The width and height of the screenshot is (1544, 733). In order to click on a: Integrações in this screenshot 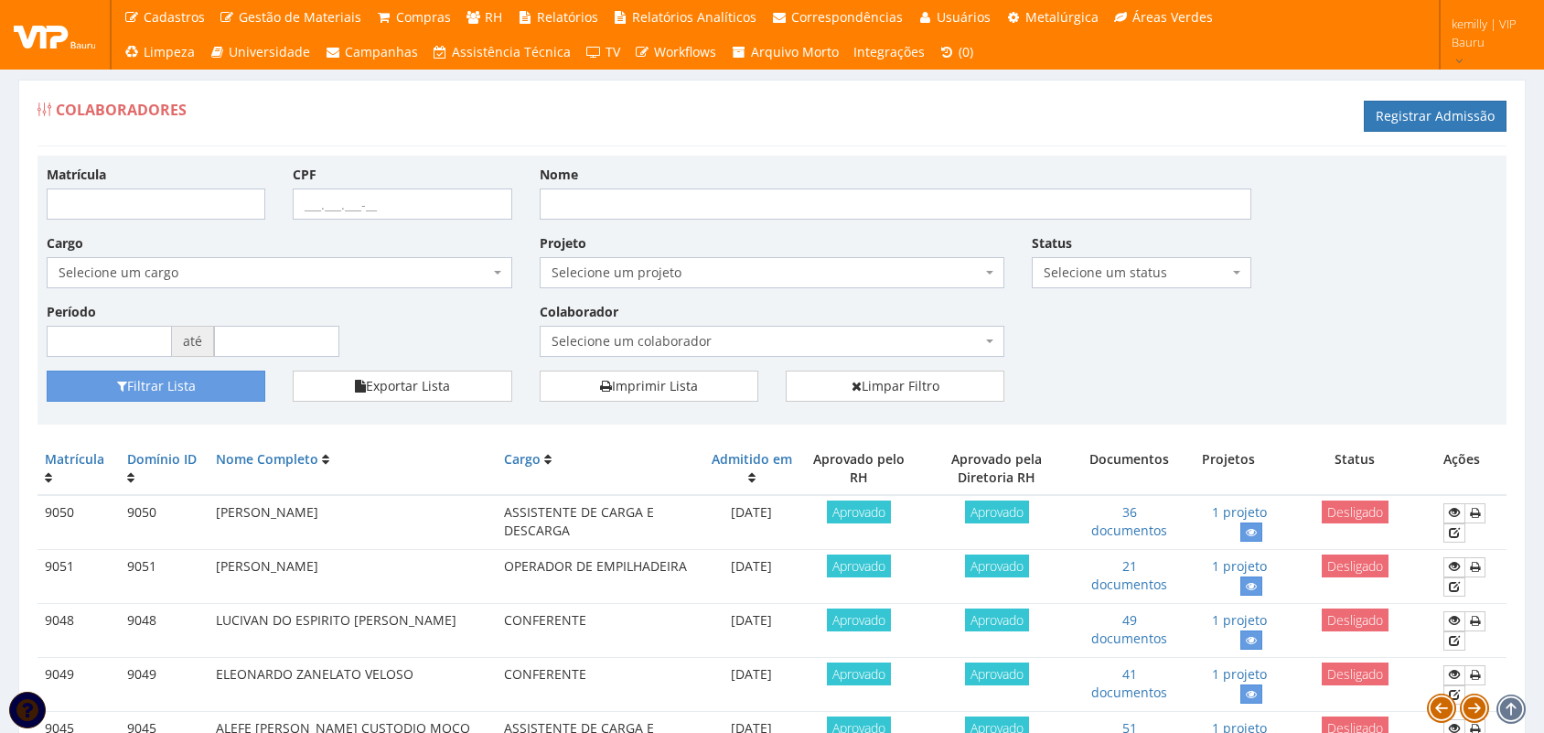, I will do `click(889, 52)`.